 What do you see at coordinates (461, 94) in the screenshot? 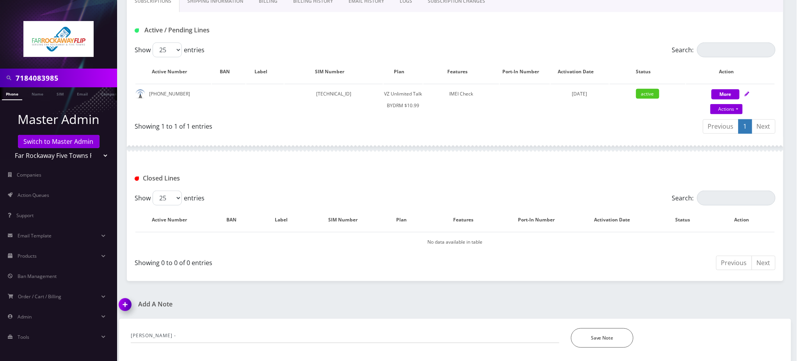
I see `div: IMEI Check` at bounding box center [461, 94].